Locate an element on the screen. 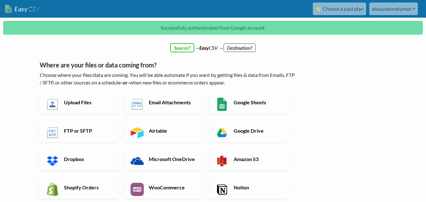 The width and height of the screenshot is (426, 202). span: CSV is located at coordinates (33, 9).